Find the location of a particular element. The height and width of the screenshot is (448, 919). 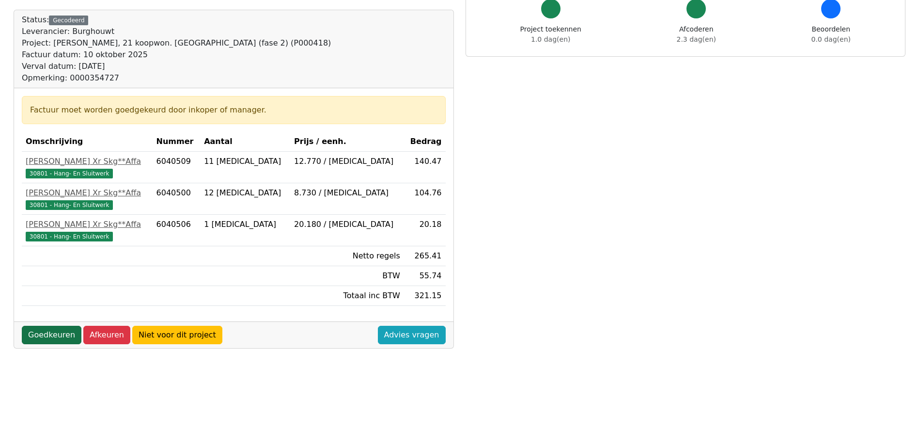

td: 6040509 is located at coordinates (176, 167).